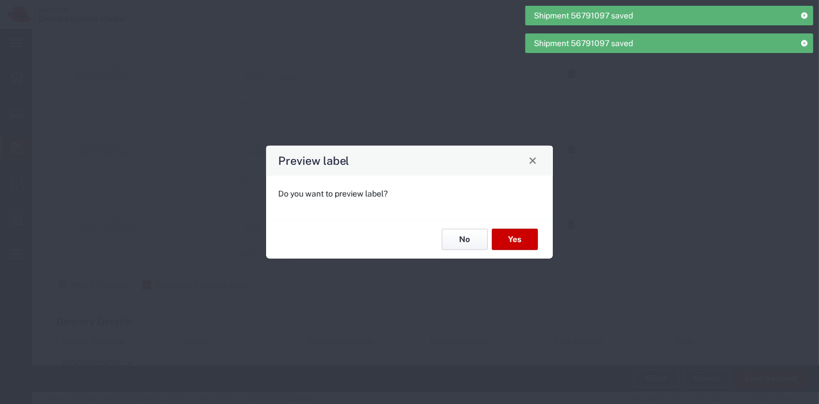 This screenshot has height=404, width=819. What do you see at coordinates (515, 239) in the screenshot?
I see `button: Yes` at bounding box center [515, 239].